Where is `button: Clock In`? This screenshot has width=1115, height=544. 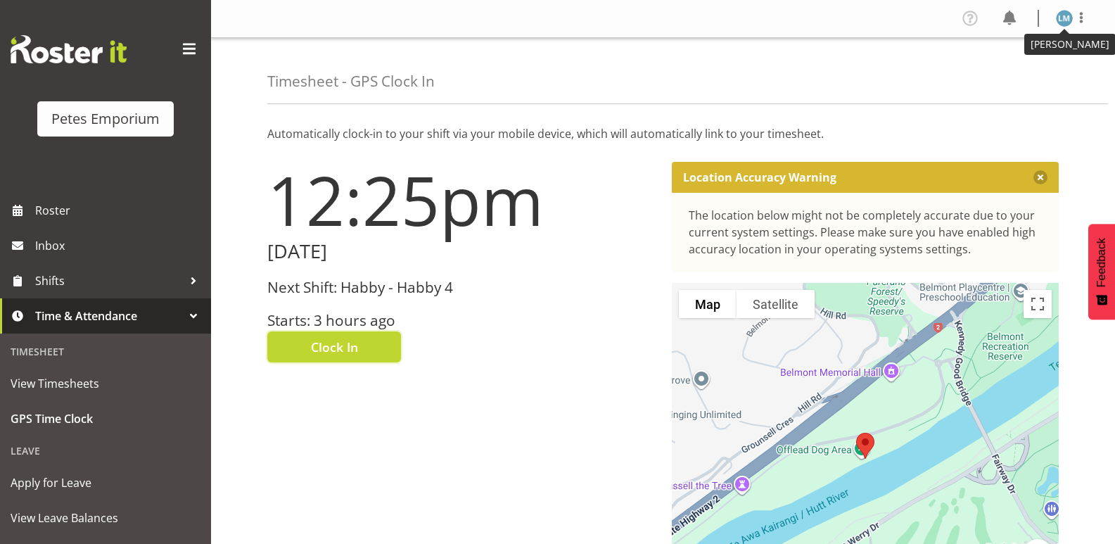
button: Clock In is located at coordinates (334, 347).